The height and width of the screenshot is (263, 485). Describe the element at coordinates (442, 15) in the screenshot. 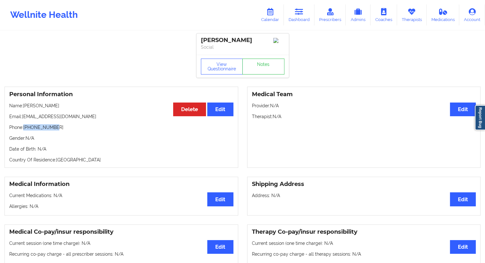

I see `a: Medications` at that location.